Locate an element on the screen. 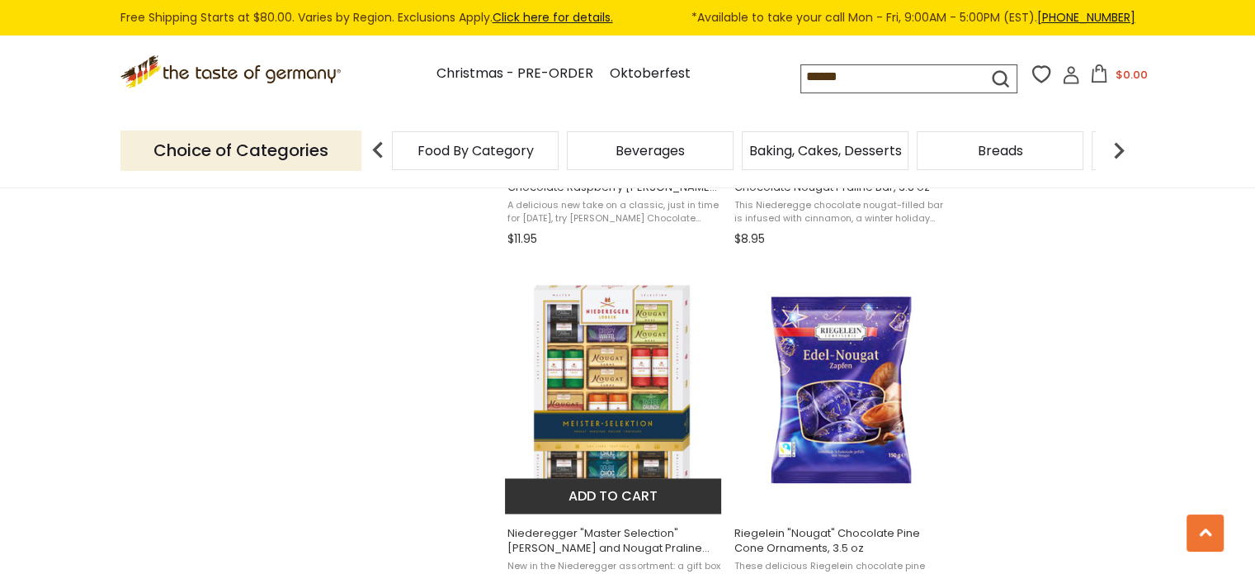  img: previous arrow is located at coordinates (378, 150).